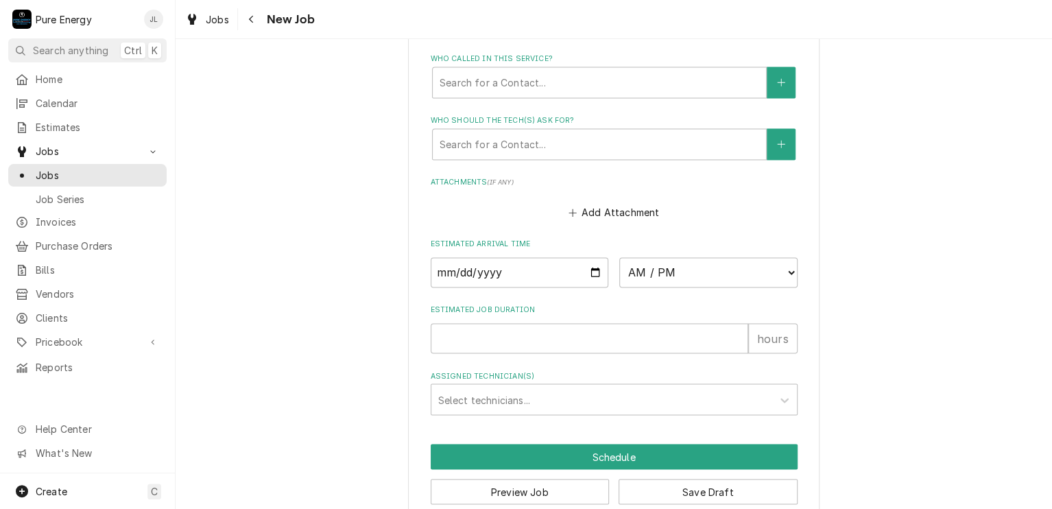 This screenshot has width=1052, height=509. What do you see at coordinates (708, 491) in the screenshot?
I see `button: Save Draft` at bounding box center [708, 491].